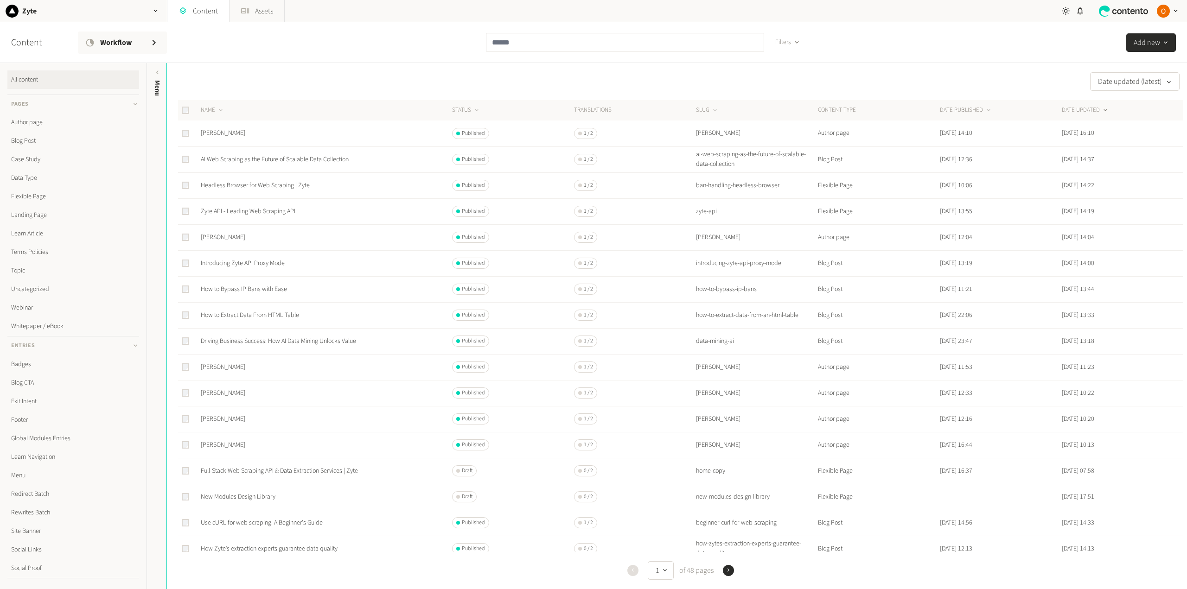 The image size is (1187, 589). Describe the element at coordinates (73, 438) in the screenshot. I see `a: Global Modules Entries` at that location.